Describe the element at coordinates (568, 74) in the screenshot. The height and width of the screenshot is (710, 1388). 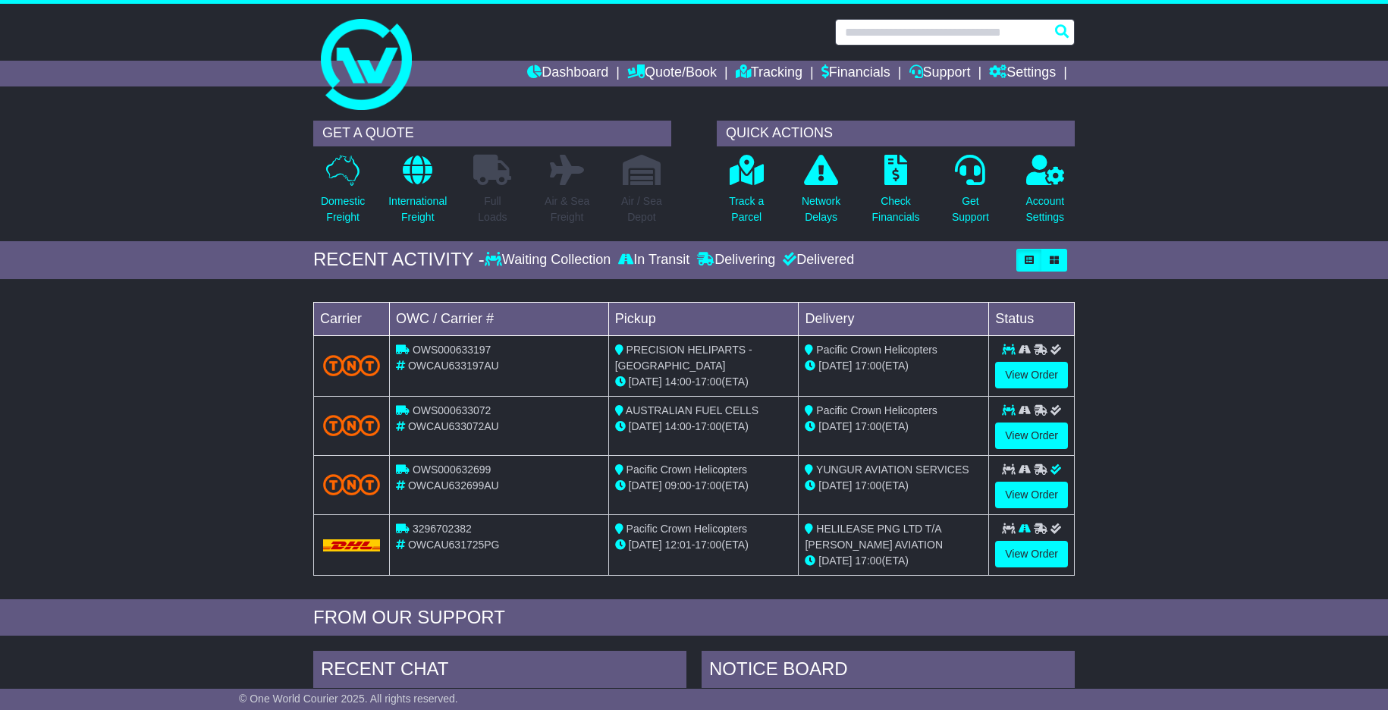
I see `a: Dashboard` at that location.